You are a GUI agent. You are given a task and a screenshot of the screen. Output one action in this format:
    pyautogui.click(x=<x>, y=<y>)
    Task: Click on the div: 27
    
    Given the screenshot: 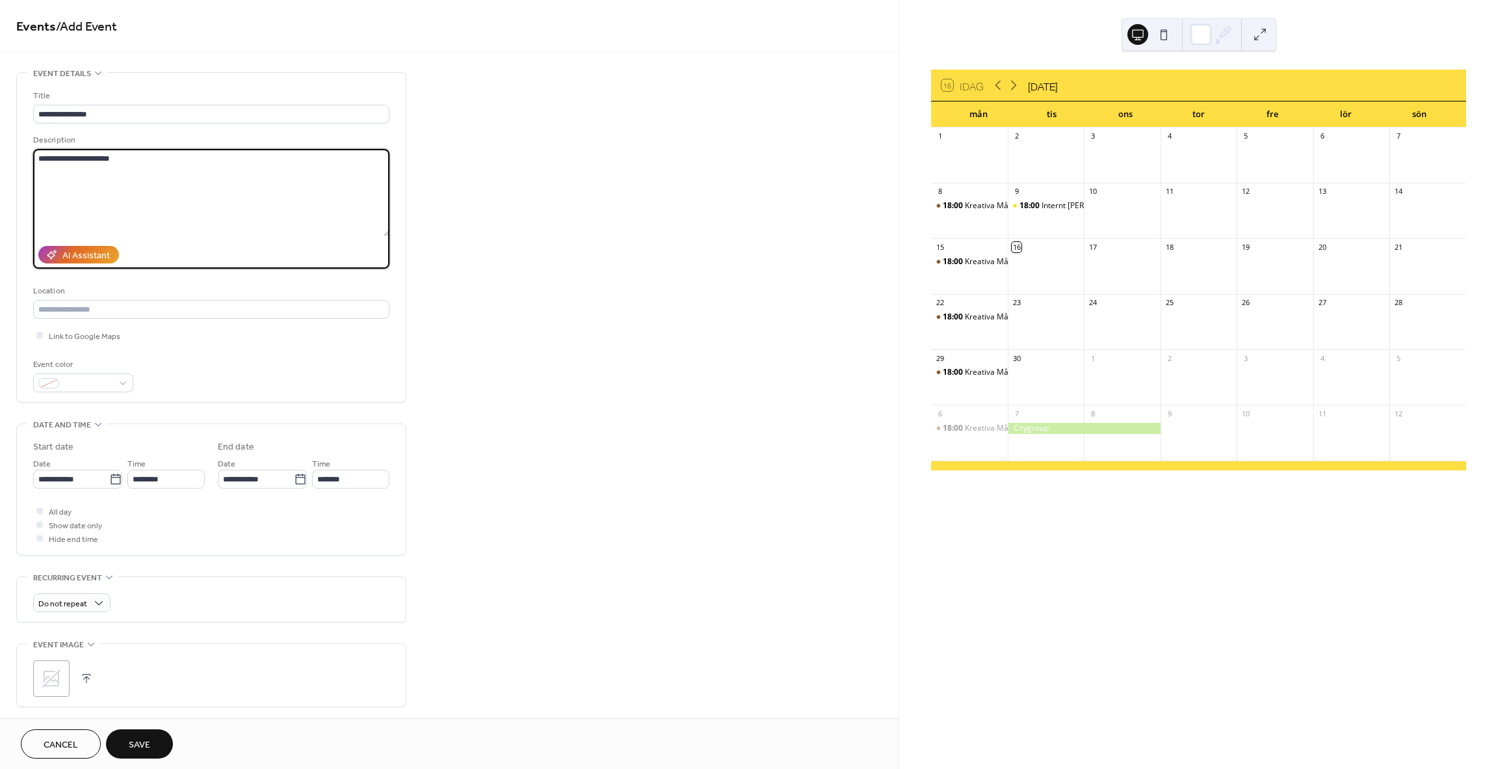 What is the action you would take?
    pyautogui.click(x=1322, y=302)
    